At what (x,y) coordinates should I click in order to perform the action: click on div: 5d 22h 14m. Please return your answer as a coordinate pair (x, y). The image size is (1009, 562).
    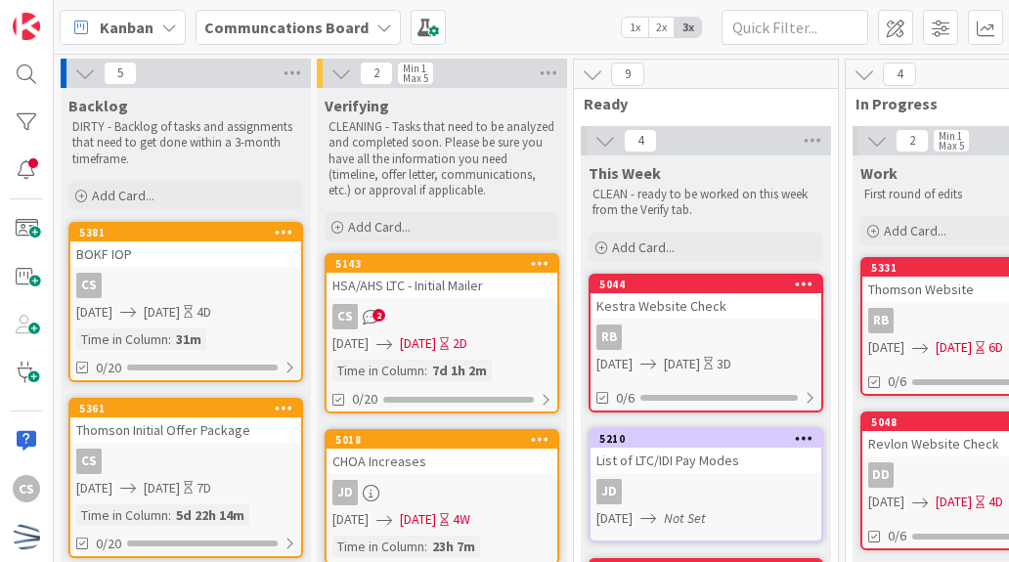
    Looking at the image, I should click on (210, 515).